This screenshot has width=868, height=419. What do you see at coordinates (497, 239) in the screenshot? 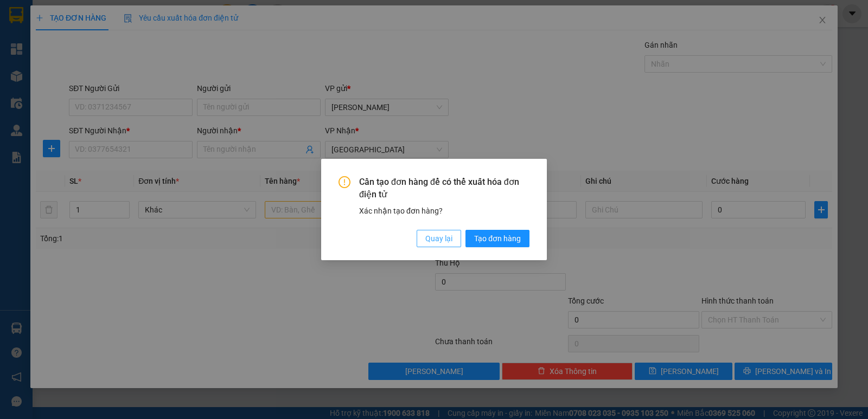
I see `span: Tạo đơn hàng` at bounding box center [497, 239].